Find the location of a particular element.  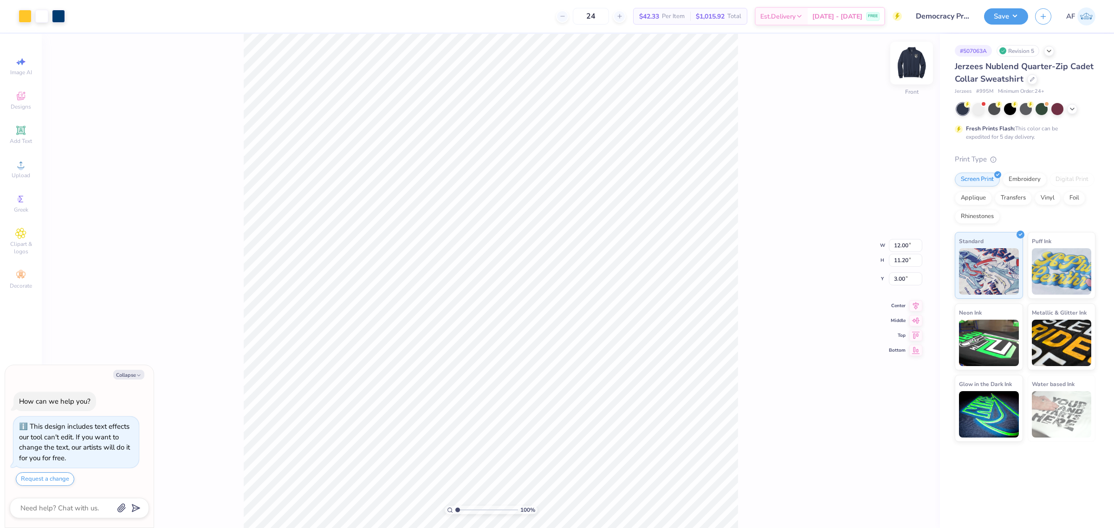

span: Designs is located at coordinates (21, 107).